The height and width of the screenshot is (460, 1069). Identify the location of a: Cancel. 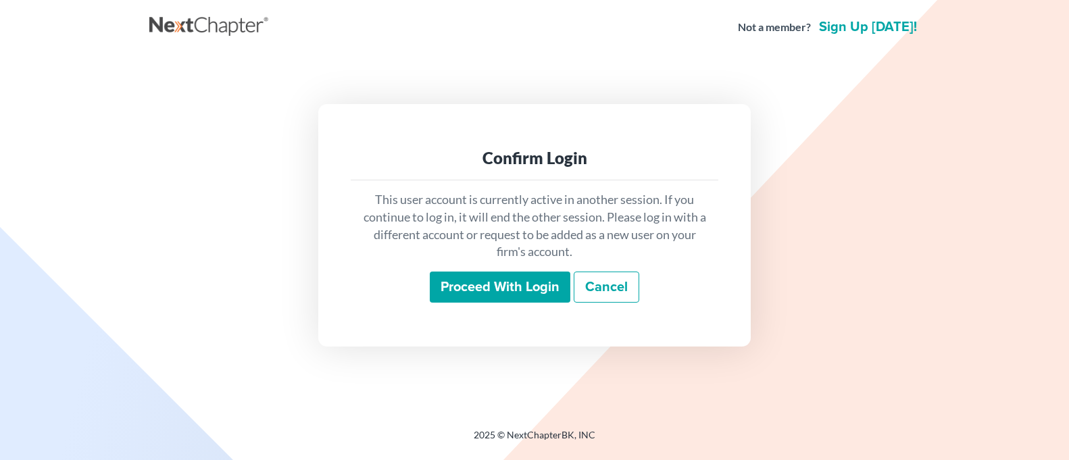
(606, 287).